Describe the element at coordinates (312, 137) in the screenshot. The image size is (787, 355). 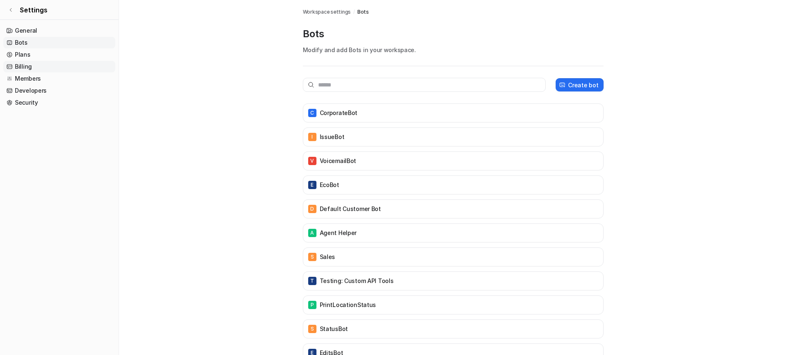
I see `span: I` at that location.